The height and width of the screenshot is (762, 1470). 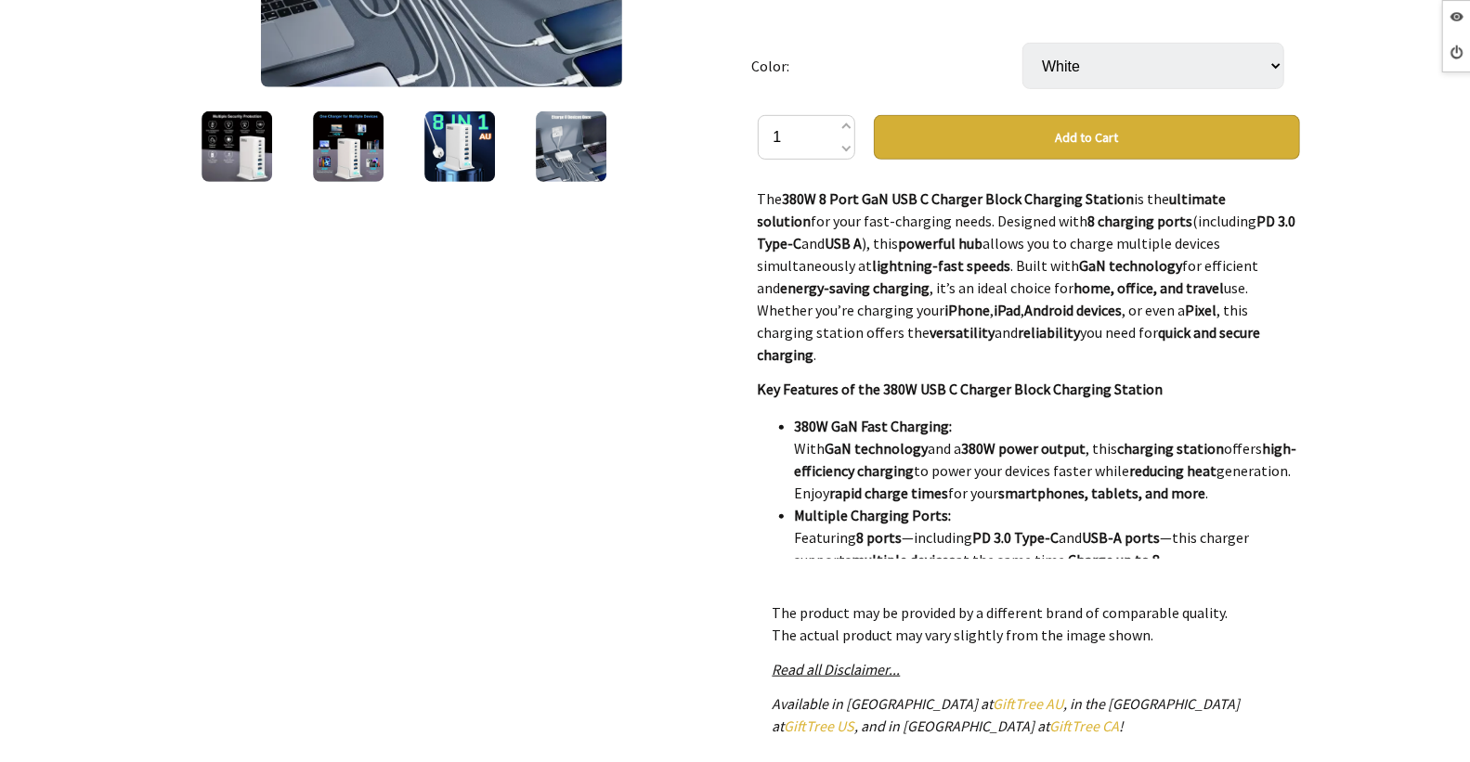 What do you see at coordinates (1007, 310) in the screenshot?
I see `strong: iPad` at bounding box center [1007, 310].